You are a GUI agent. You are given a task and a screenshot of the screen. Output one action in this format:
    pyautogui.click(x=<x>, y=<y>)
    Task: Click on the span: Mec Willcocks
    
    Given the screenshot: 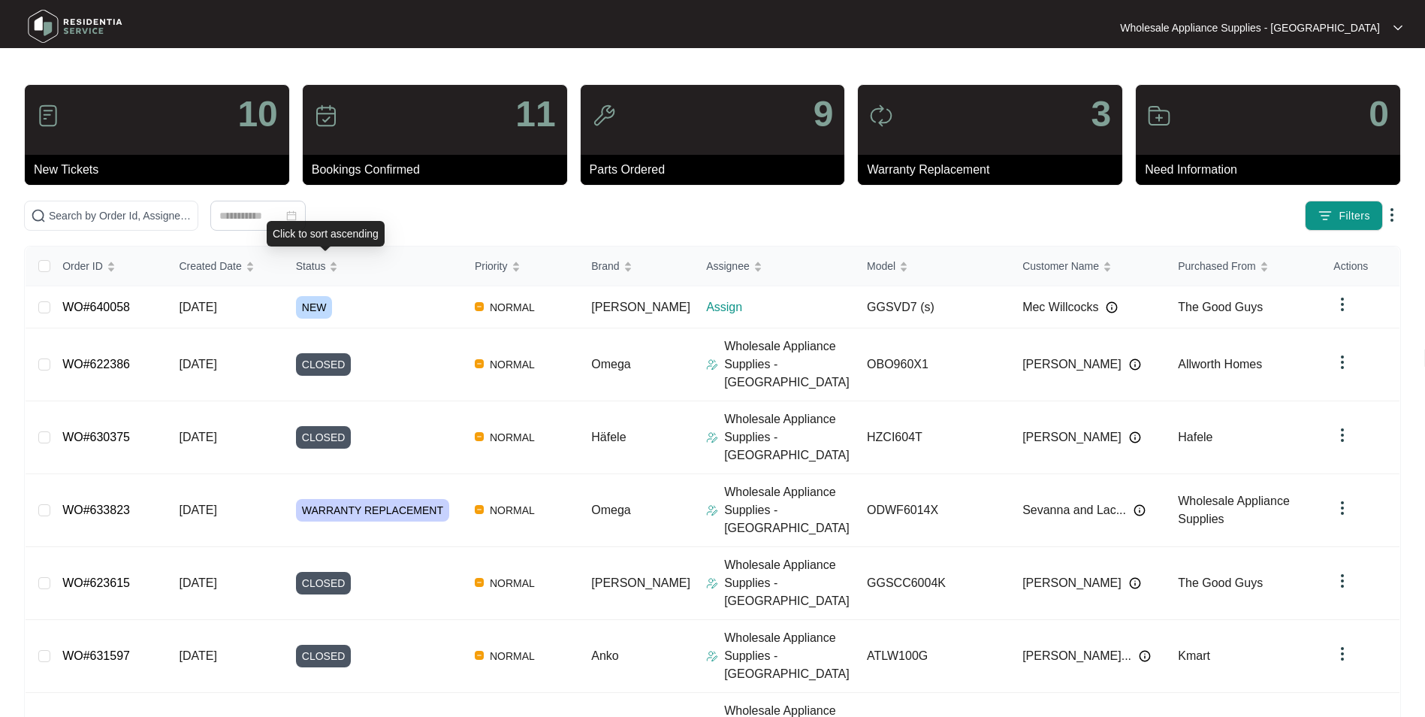 What is the action you would take?
    pyautogui.click(x=1060, y=307)
    